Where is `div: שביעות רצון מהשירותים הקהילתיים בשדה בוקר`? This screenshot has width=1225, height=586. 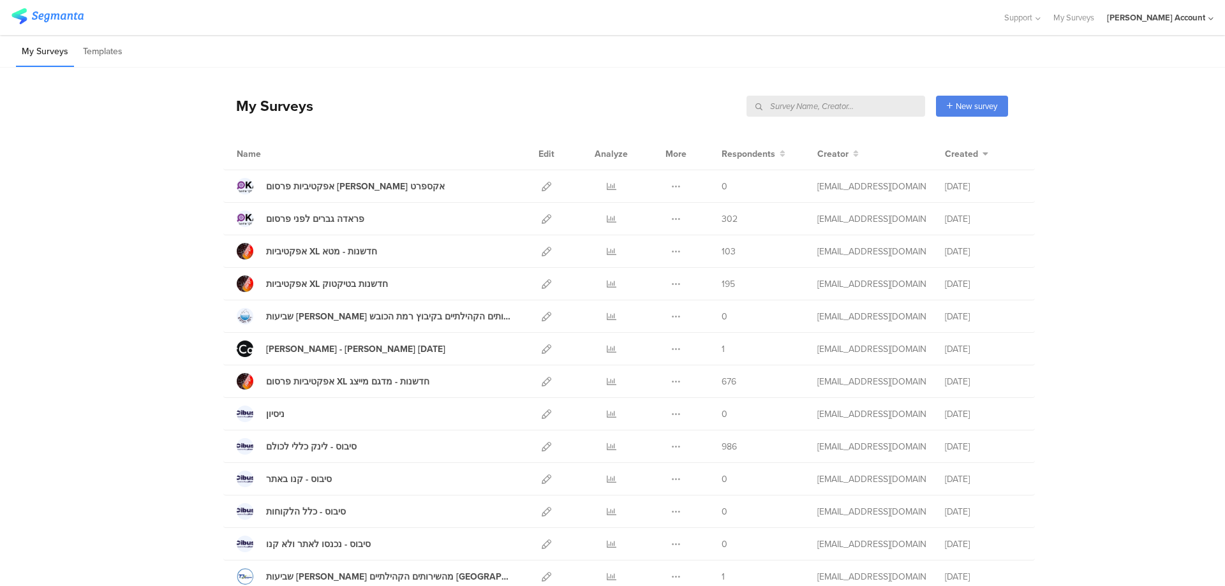
div: שביעות רצון מהשירותים הקהילתיים בשדה בוקר is located at coordinates (390, 577).